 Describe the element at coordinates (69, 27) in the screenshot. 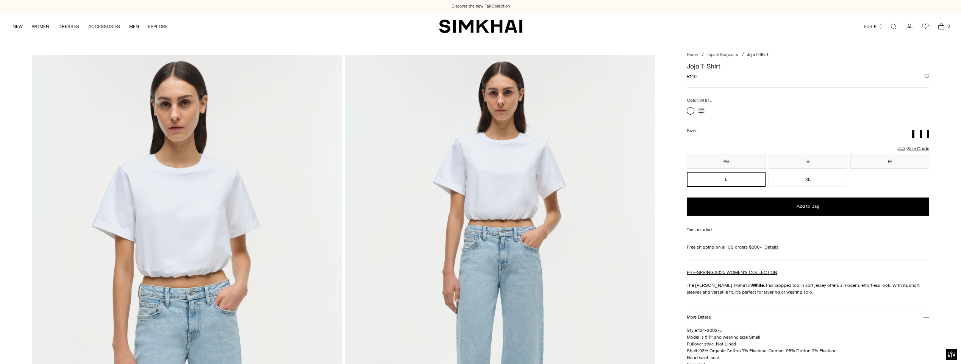

I see `a: DRESSES` at that location.